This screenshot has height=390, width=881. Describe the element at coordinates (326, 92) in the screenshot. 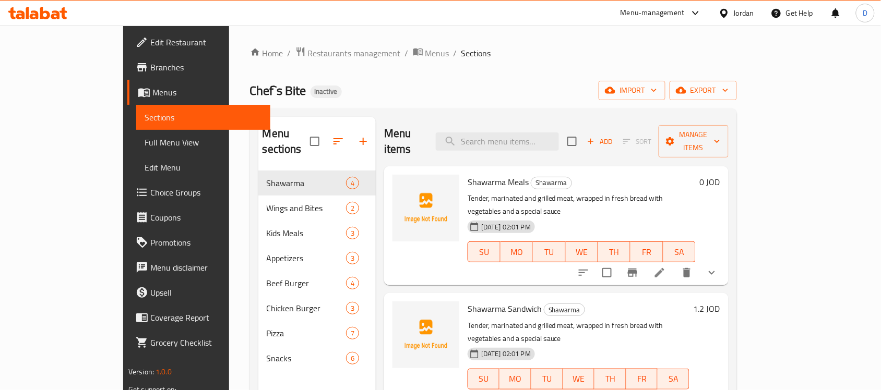

I see `div: Inactive` at that location.